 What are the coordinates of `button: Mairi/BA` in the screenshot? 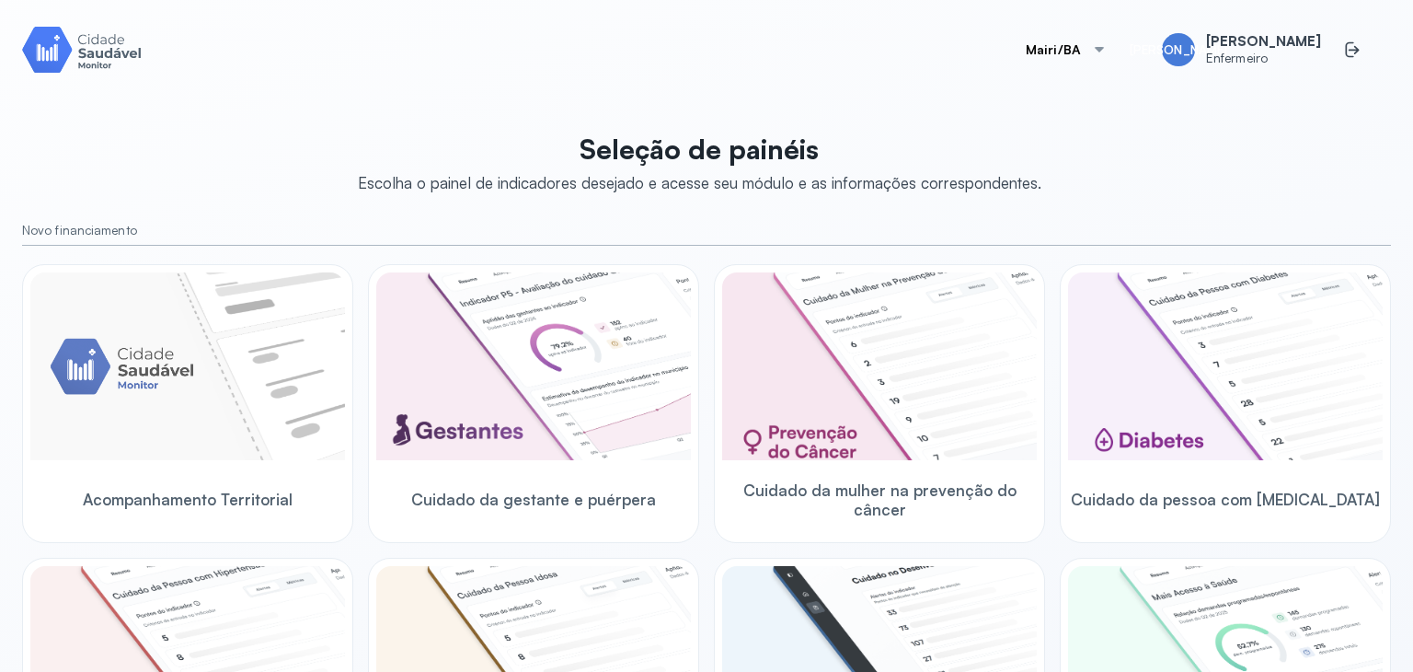 It's located at (1066, 50).